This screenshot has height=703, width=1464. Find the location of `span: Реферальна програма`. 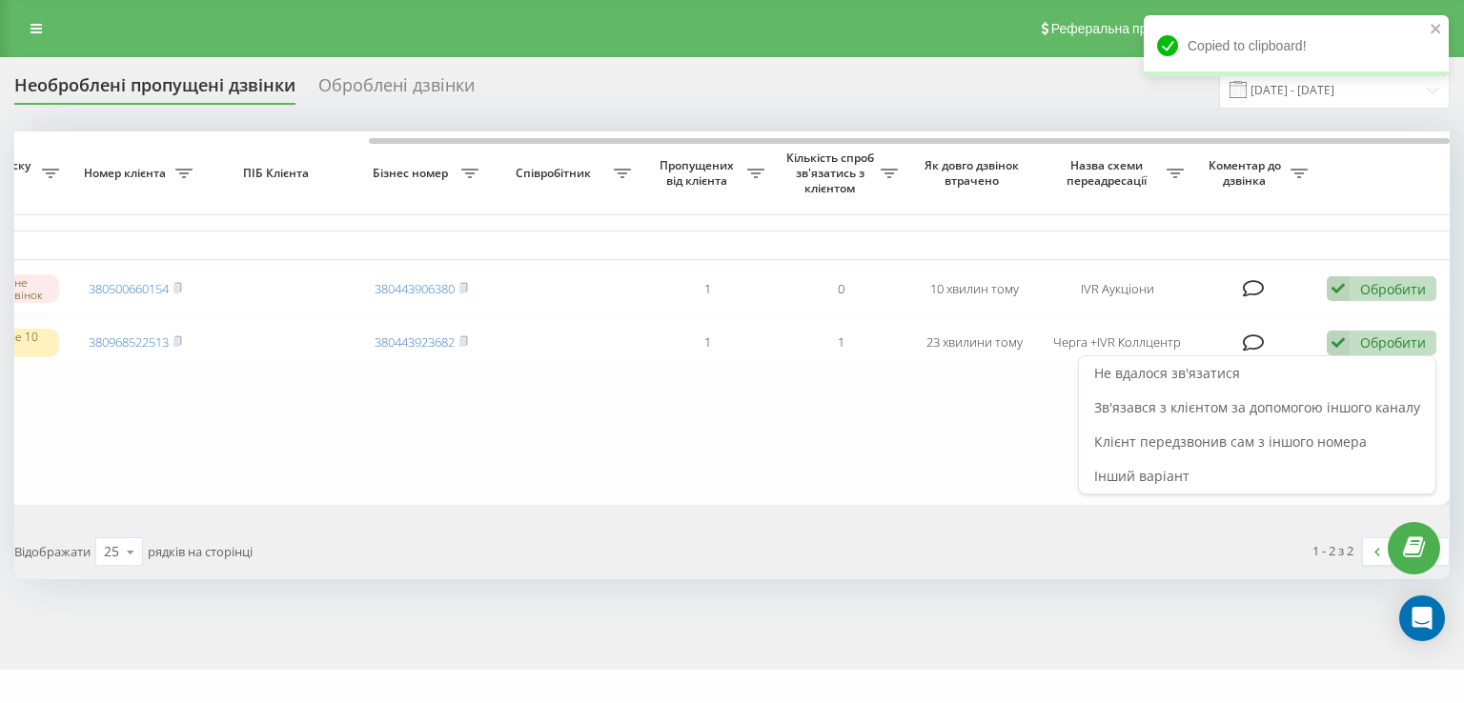

span: Реферальна програма is located at coordinates (1121, 29).